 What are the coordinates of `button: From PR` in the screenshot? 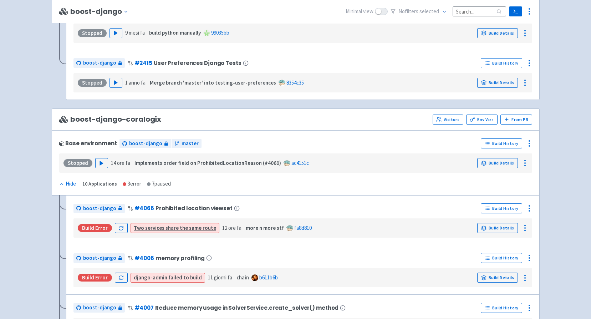 It's located at (516, 119).